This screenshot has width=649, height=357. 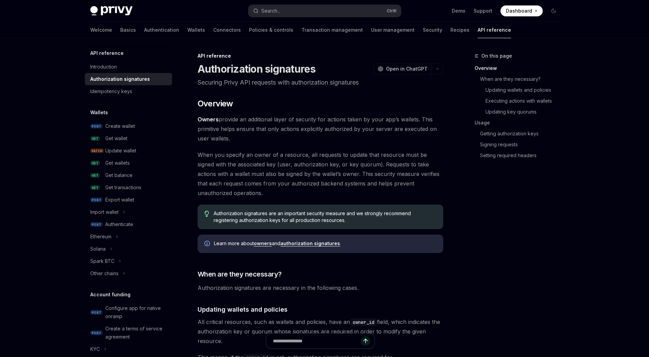 I want to click on div: Configure app for native onramp, so click(x=137, y=312).